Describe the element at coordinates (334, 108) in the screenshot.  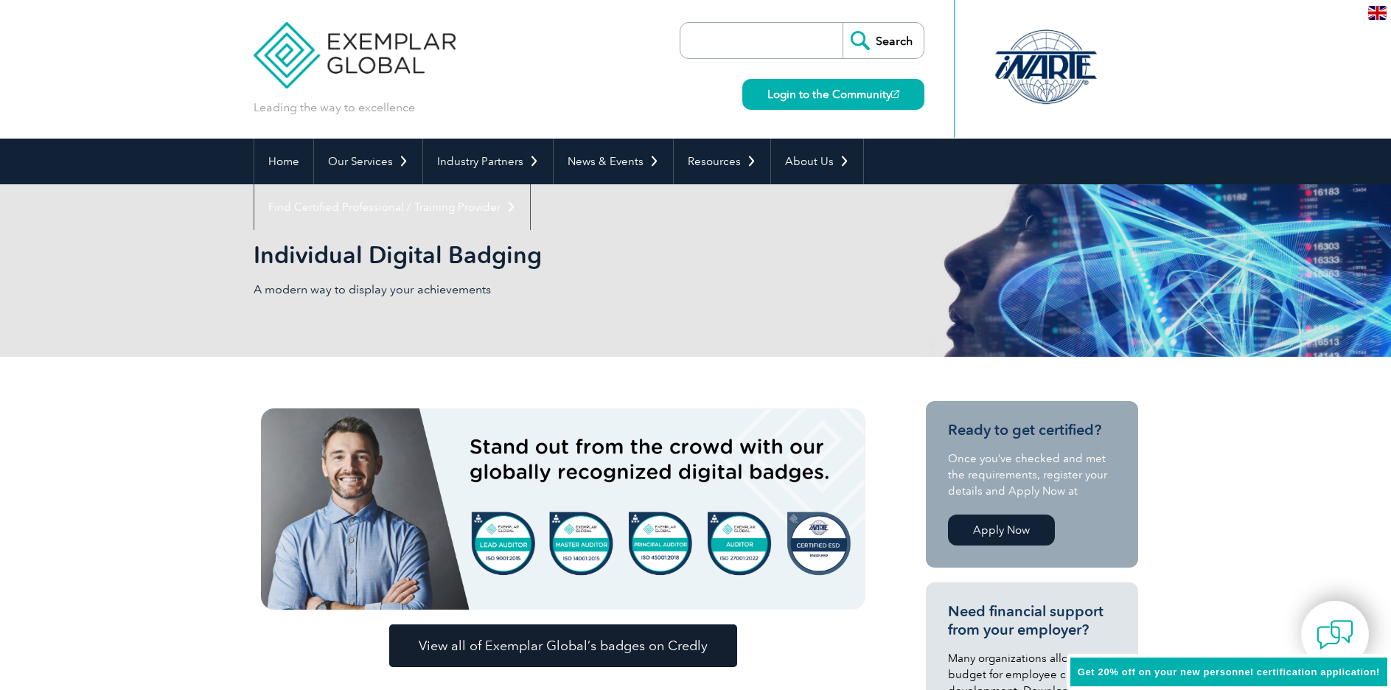
I see `p: Leading the way to excellence` at that location.